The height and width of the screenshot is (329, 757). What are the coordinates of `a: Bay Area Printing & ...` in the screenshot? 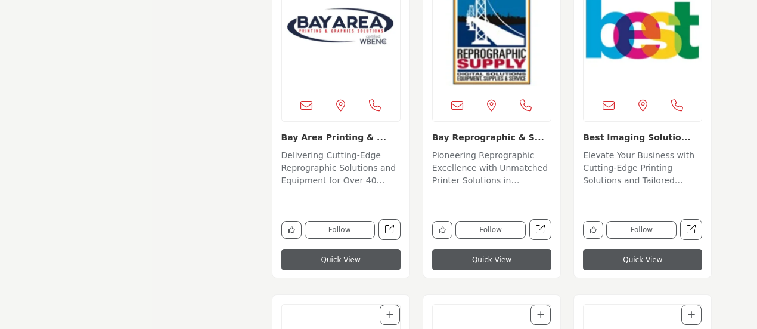 It's located at (334, 137).